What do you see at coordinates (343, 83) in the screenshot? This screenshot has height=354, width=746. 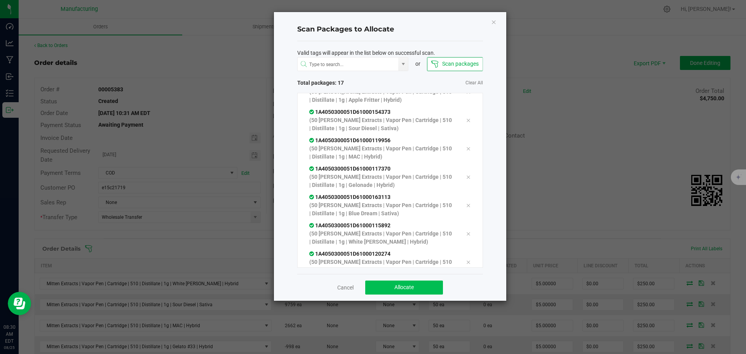 I see `span: Total packages: 17` at bounding box center [343, 83].